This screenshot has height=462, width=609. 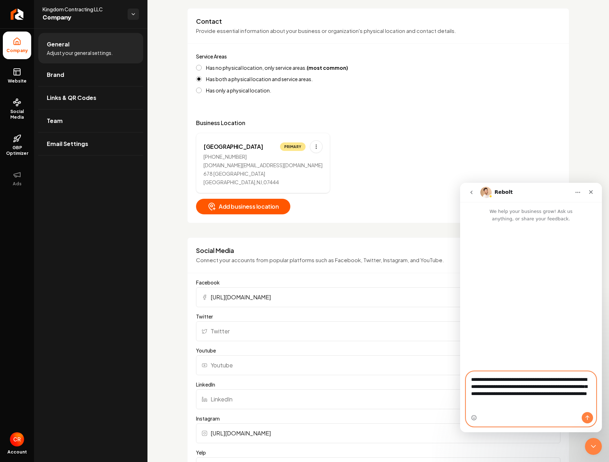 What do you see at coordinates (17, 151) in the screenshot?
I see `span: GBP Optimizer` at bounding box center [17, 151].